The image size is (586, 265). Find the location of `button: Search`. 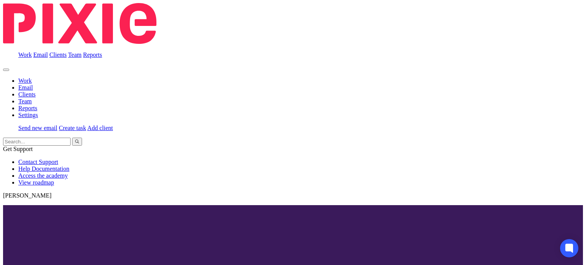

button: Search is located at coordinates (77, 142).